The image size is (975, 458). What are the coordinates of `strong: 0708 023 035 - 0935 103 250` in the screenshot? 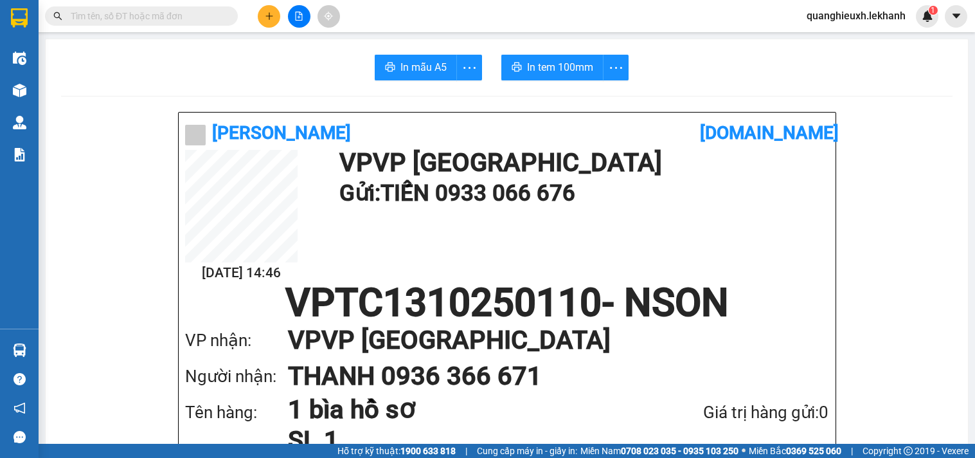 It's located at (679, 451).